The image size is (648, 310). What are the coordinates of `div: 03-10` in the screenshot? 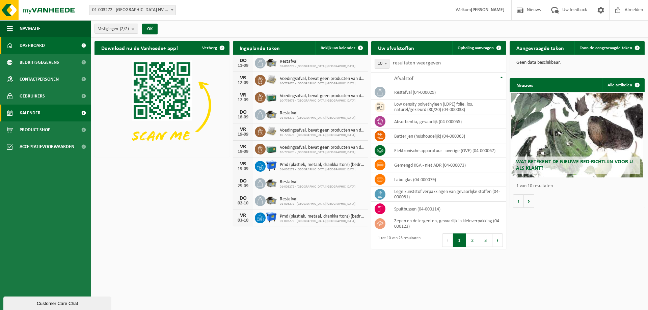 It's located at (243, 221).